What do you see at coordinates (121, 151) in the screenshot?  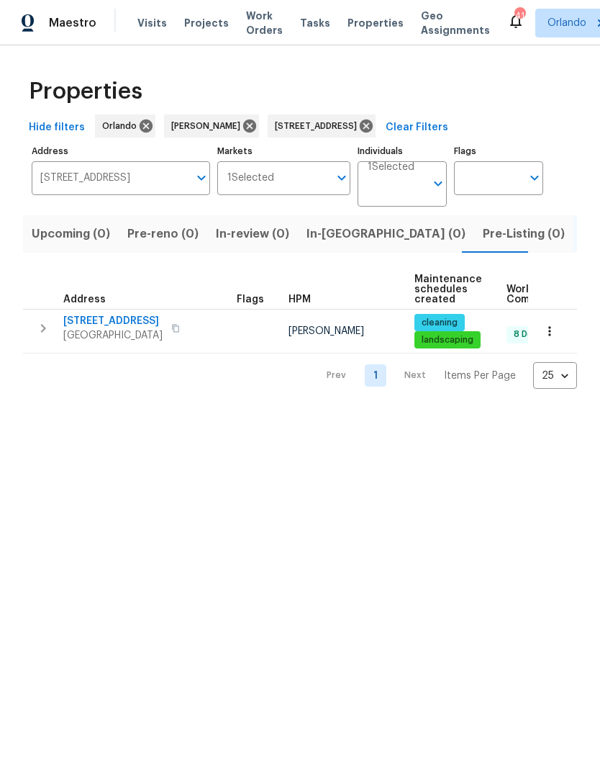 I see `label: Address` at bounding box center [121, 151].